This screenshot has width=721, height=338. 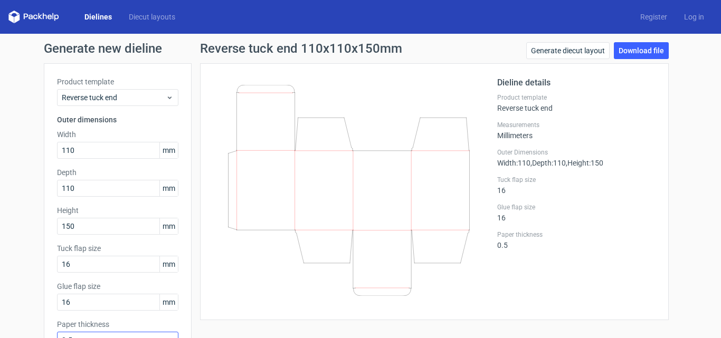 What do you see at coordinates (118, 135) in the screenshot?
I see `label: Width` at bounding box center [118, 135].